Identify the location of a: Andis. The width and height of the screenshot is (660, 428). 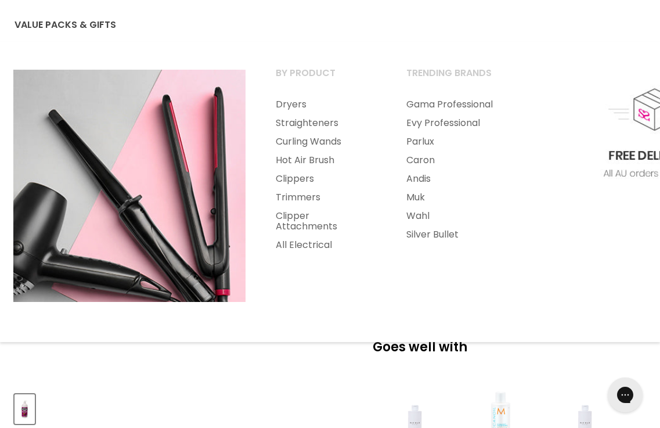
(456, 179).